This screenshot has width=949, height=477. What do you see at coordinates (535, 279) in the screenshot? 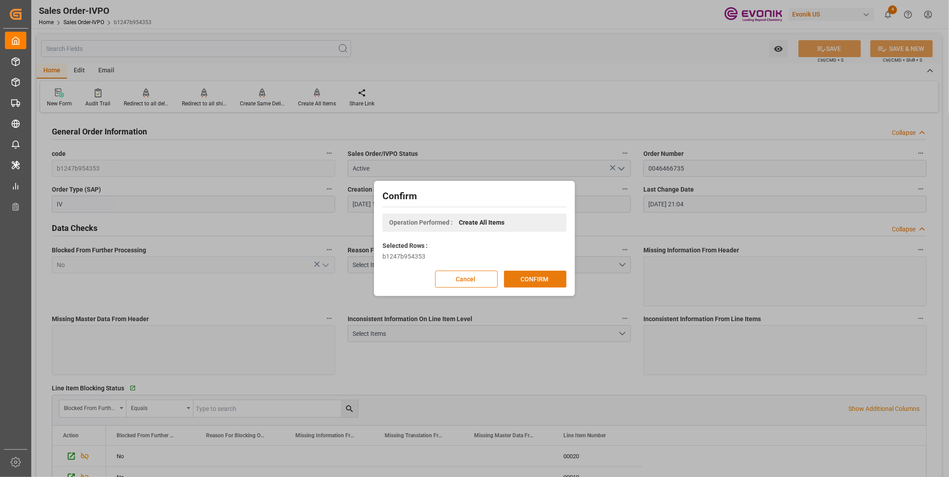
I see `button: CONFIRM` at bounding box center [535, 279].